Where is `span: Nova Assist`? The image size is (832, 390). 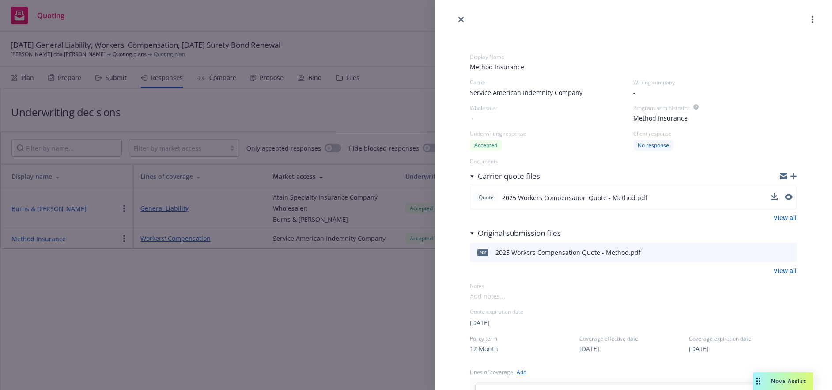 span: Nova Assist is located at coordinates (788, 381).